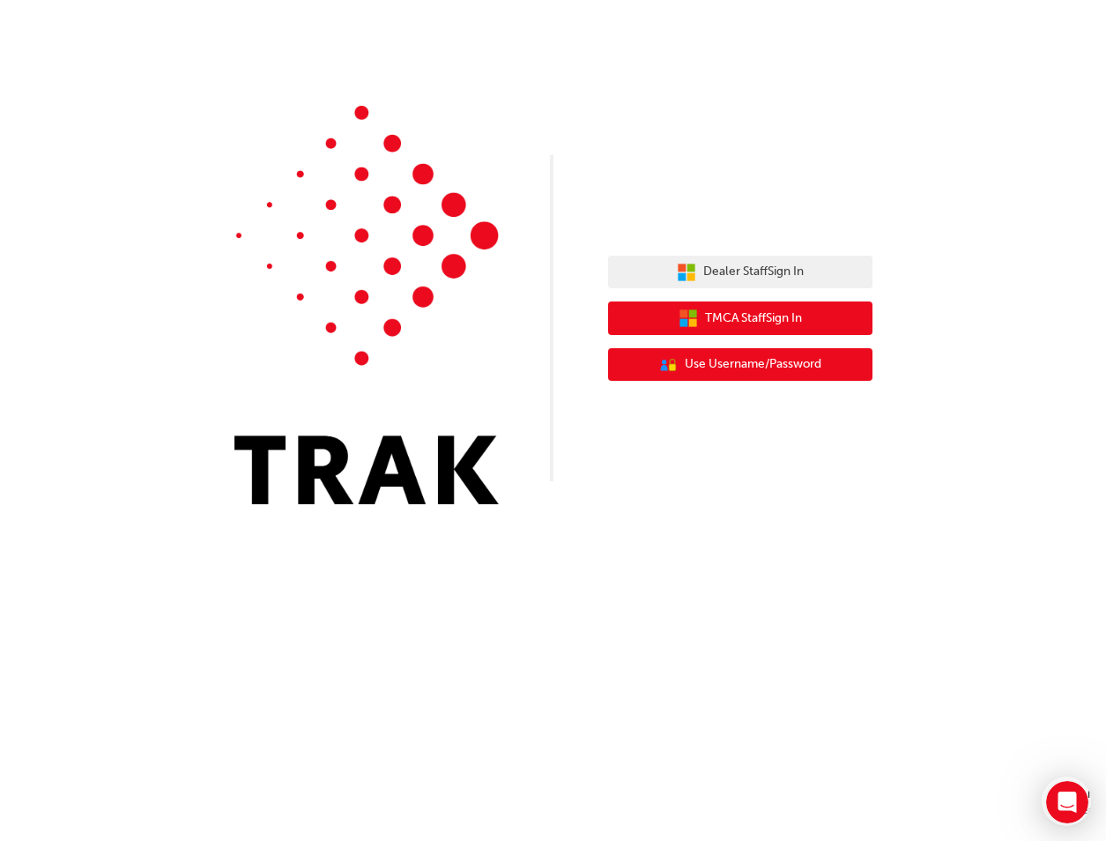 This screenshot has height=841, width=1106. I want to click on div: The team typically replies in a few hours., so click(145, 38).